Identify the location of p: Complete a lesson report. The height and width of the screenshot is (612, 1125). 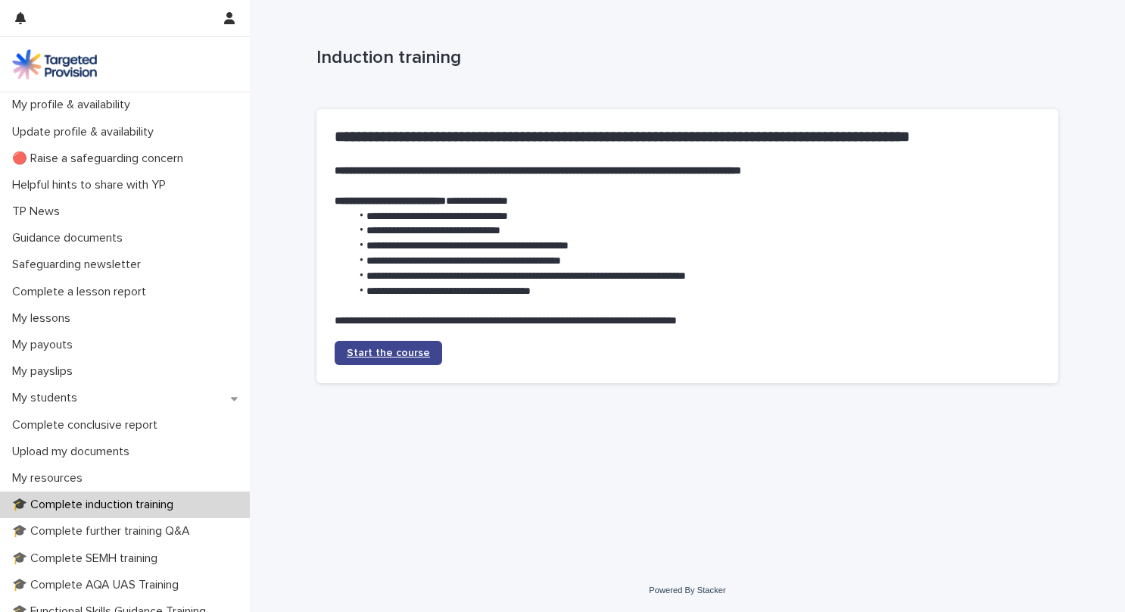
(82, 292).